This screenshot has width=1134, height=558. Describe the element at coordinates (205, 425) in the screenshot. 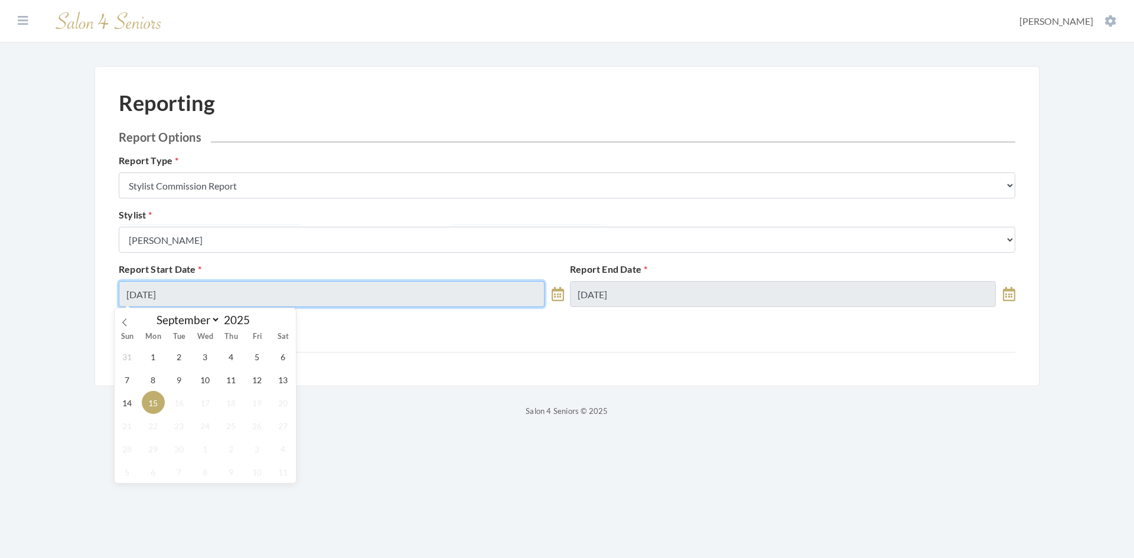

I see `span: September 24, 2025` at that location.